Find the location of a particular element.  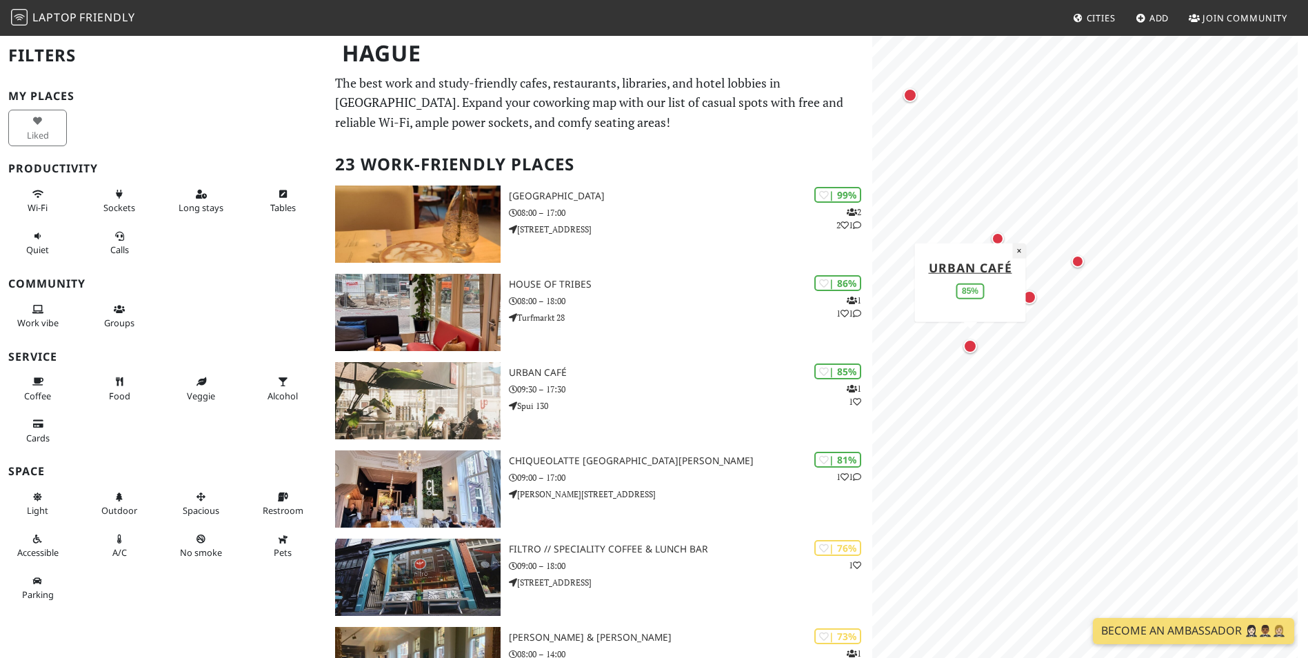

span: Join Community is located at coordinates (1244, 18).